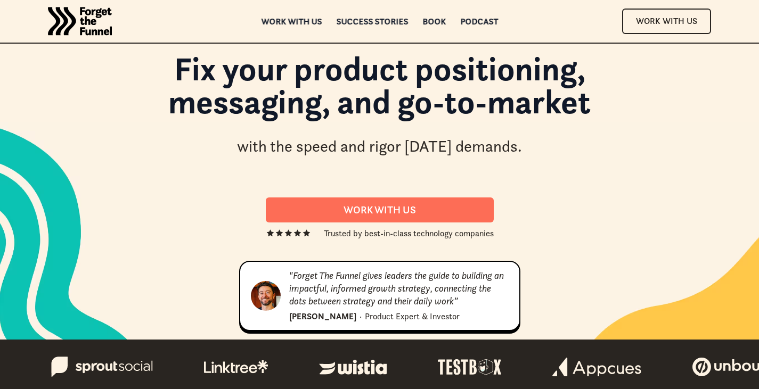  What do you see at coordinates (380, 210) in the screenshot?
I see `div: Work With us` at bounding box center [380, 210].